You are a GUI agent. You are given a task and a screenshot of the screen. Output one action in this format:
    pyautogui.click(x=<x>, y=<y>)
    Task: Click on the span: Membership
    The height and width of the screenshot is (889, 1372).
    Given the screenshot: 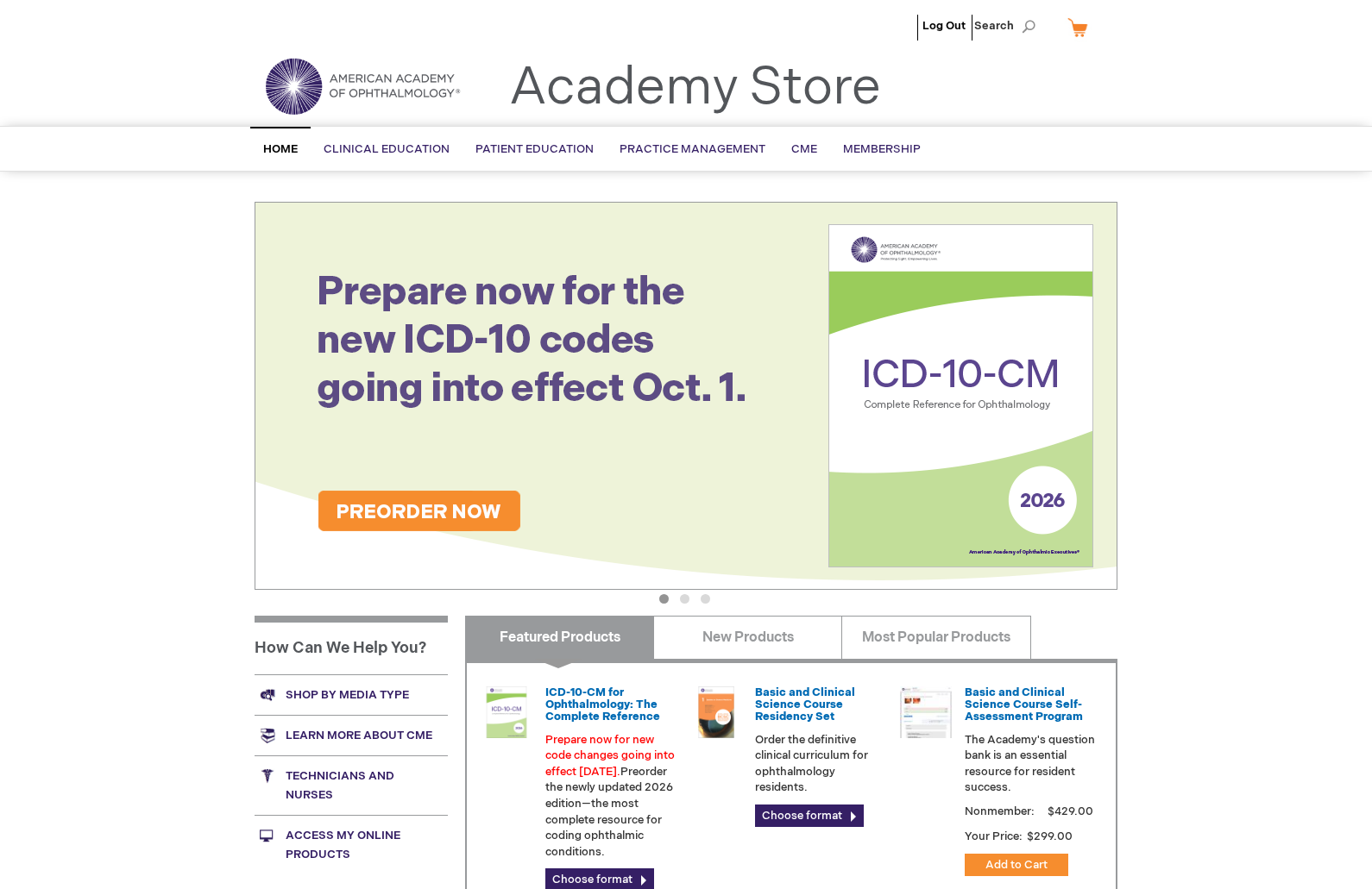 What is the action you would take?
    pyautogui.click(x=881, y=149)
    